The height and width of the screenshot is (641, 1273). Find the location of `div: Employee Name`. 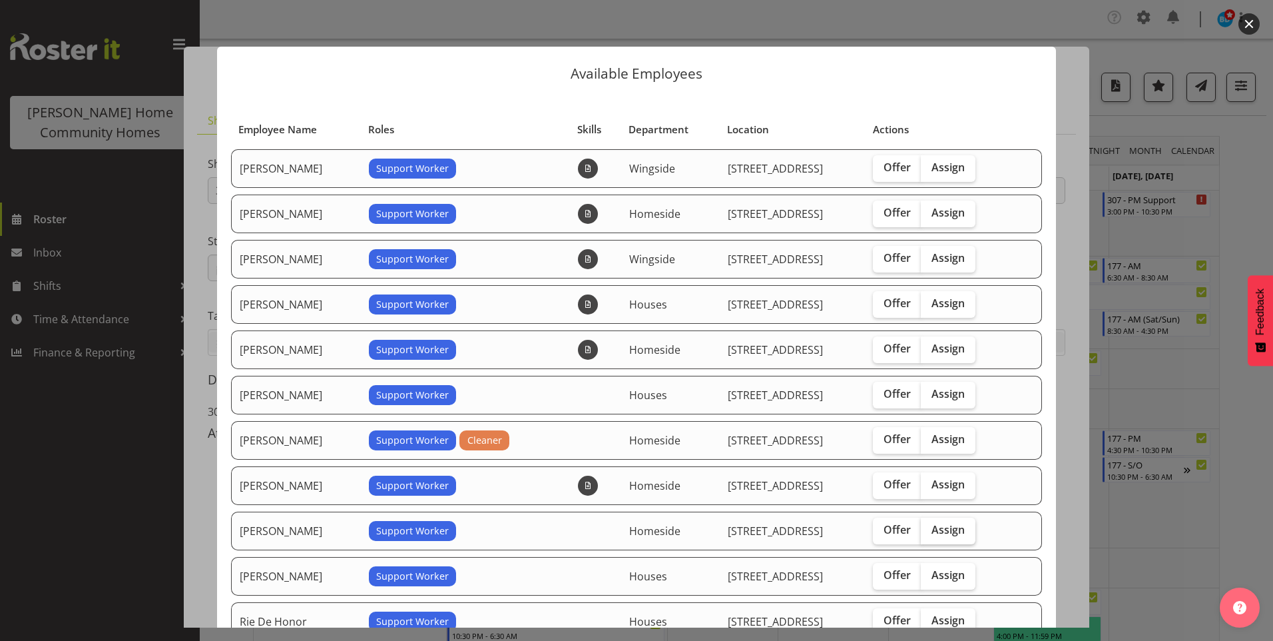

div: Employee Name is located at coordinates (296, 129).